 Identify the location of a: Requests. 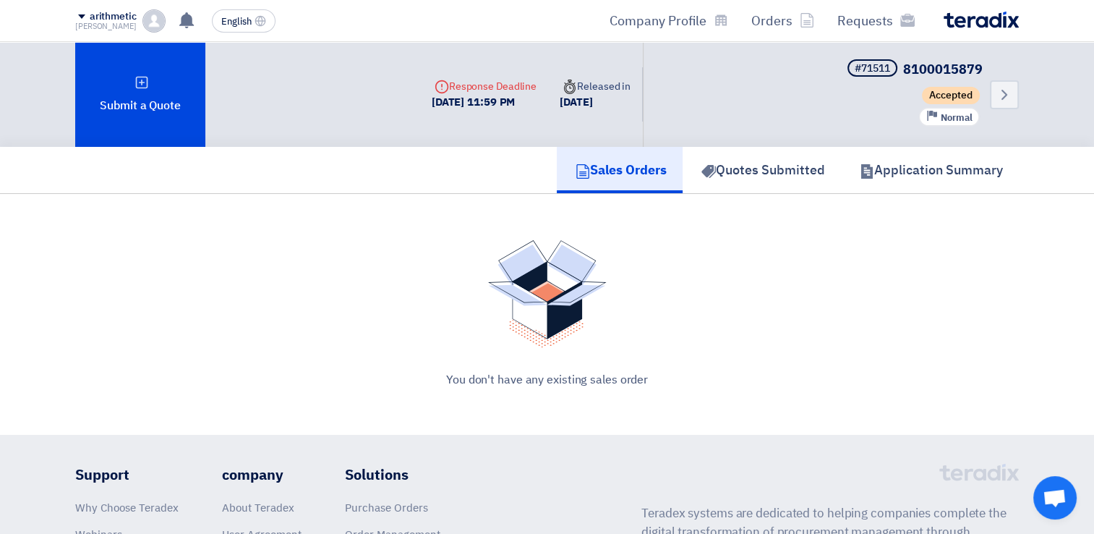
(876, 20).